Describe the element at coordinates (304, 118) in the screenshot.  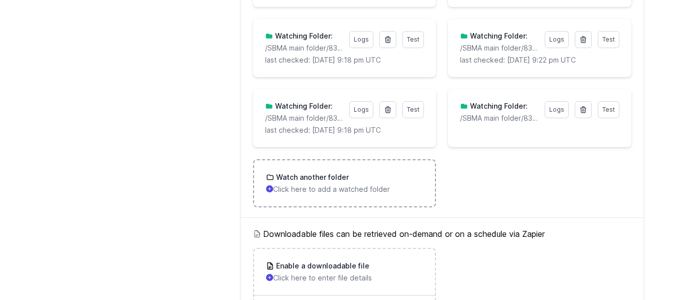
I see `p: SBMA main folder/834_OneConnect` at that location.